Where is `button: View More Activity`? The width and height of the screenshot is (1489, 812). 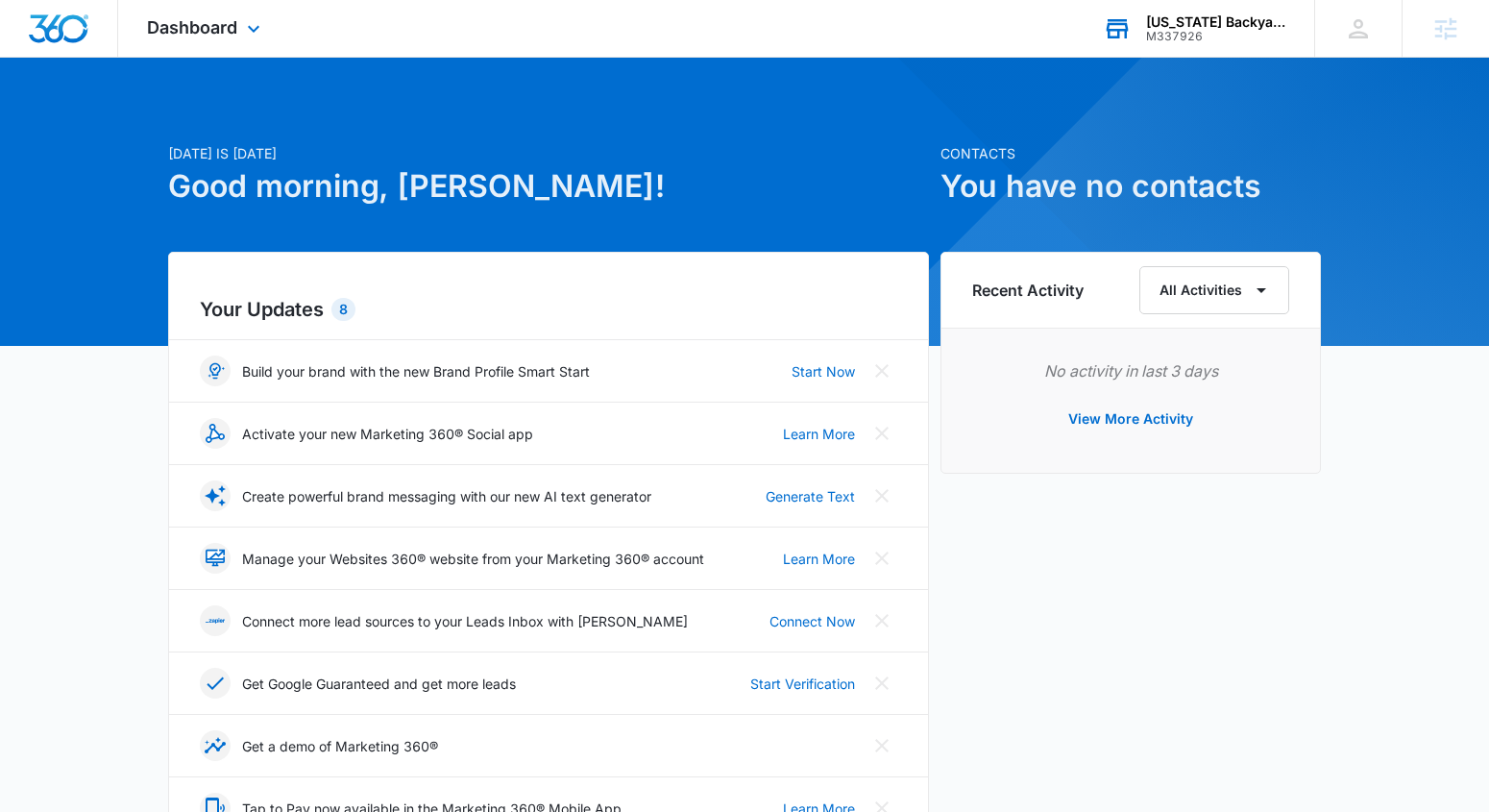 button: View More Activity is located at coordinates (1131, 419).